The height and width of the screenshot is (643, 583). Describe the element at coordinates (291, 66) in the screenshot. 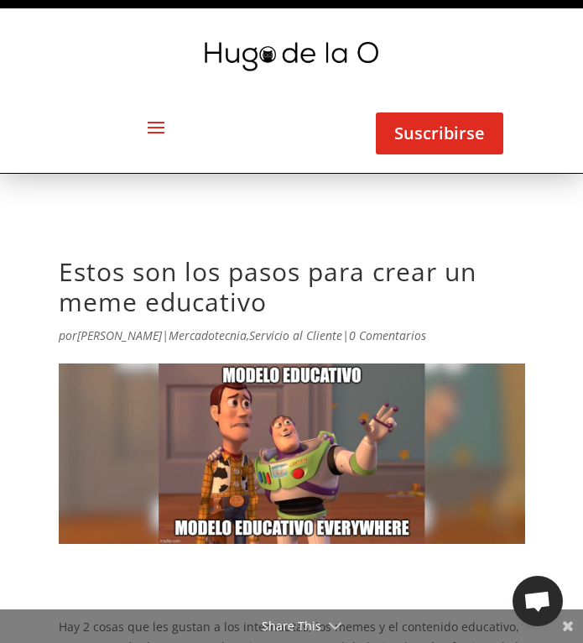

I see `a: mini-hugo-de-la-o-logo` at that location.